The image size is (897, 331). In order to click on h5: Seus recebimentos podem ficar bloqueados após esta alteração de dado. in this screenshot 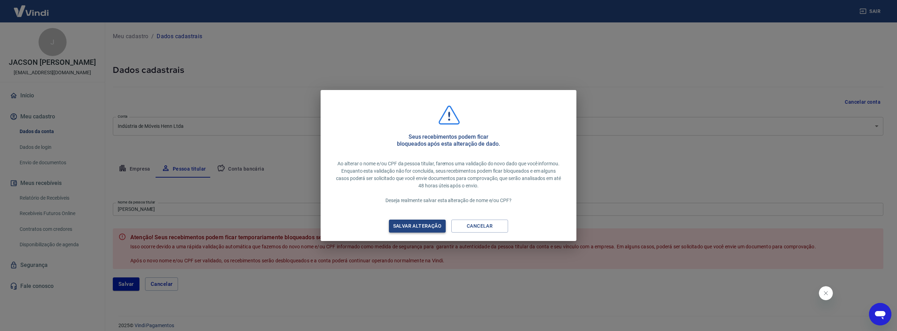, I will do `click(448, 140)`.